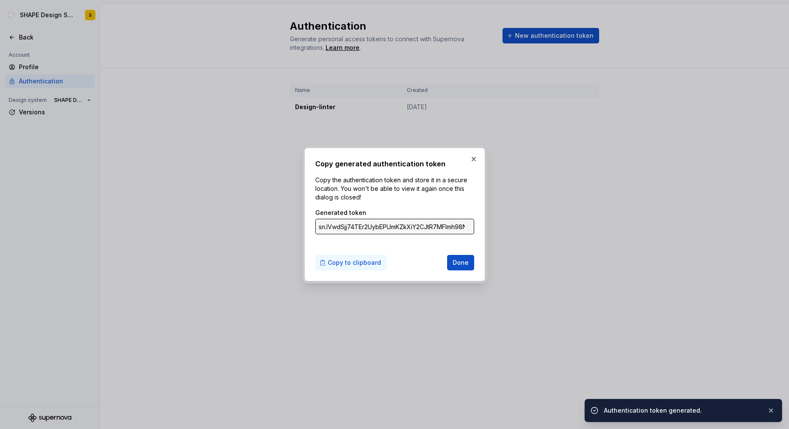 The height and width of the screenshot is (429, 789). I want to click on span: Done, so click(460, 262).